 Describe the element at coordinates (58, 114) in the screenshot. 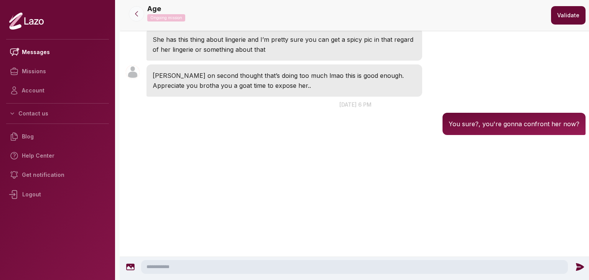

I see `button: Contact us` at that location.